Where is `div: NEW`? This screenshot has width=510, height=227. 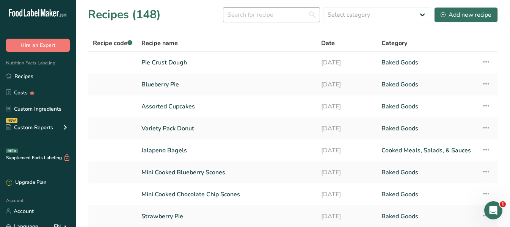 div: NEW is located at coordinates (12, 120).